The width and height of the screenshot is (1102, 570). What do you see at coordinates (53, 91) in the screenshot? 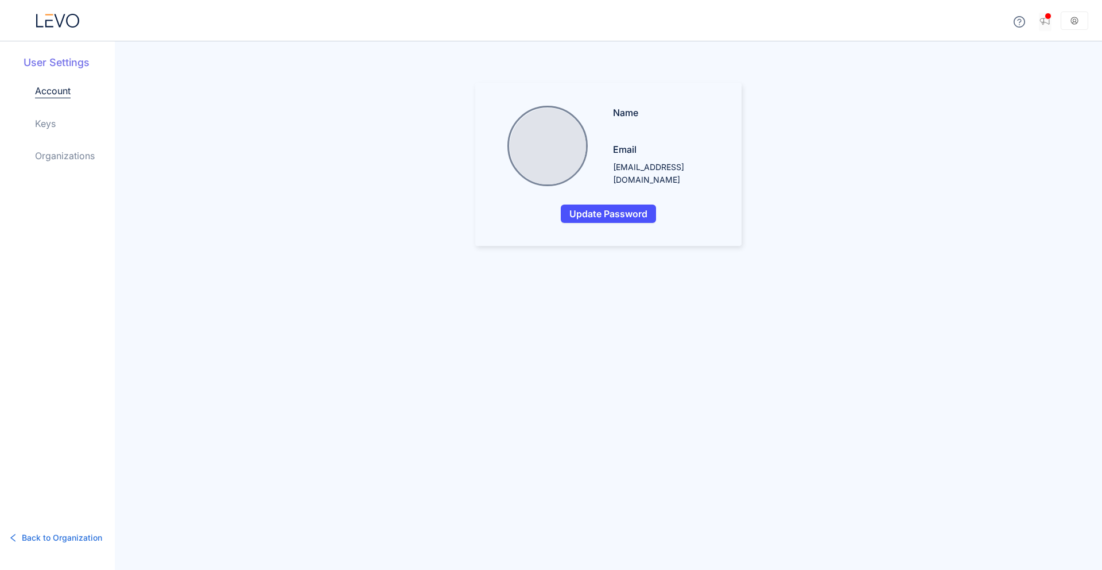
I see `a: Account` at bounding box center [53, 91].